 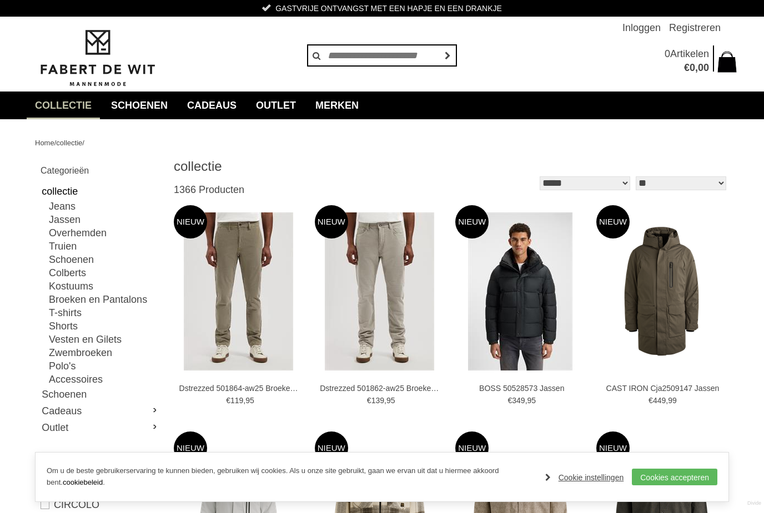 What do you see at coordinates (674, 477) in the screenshot?
I see `a: Cookies accepteren` at bounding box center [674, 477].